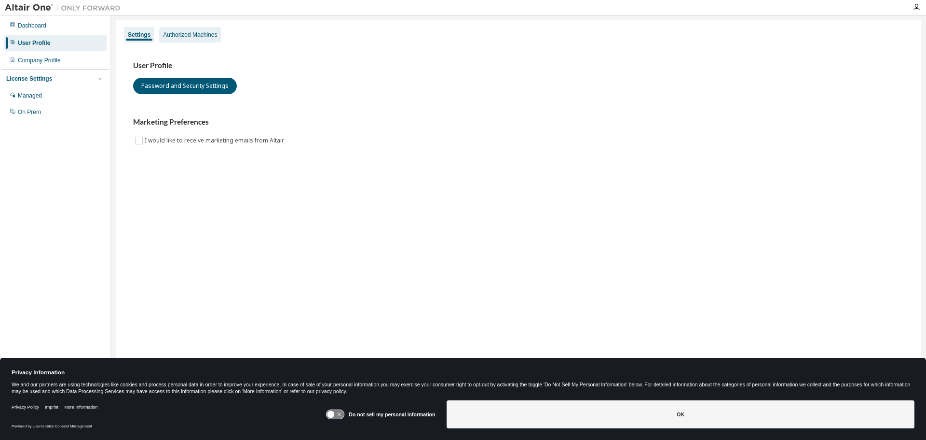 Image resolution: width=926 pixels, height=440 pixels. I want to click on div: Managed, so click(30, 96).